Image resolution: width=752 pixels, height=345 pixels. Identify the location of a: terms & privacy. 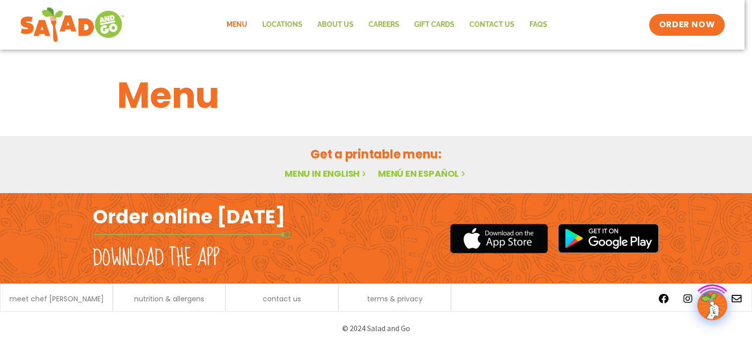
(395, 299).